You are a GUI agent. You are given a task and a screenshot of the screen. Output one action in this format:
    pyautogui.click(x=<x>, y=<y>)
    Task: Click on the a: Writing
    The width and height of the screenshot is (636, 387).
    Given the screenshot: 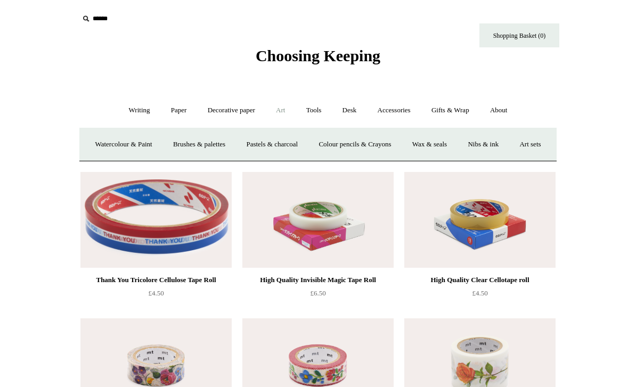 What is the action you would take?
    pyautogui.click(x=139, y=110)
    